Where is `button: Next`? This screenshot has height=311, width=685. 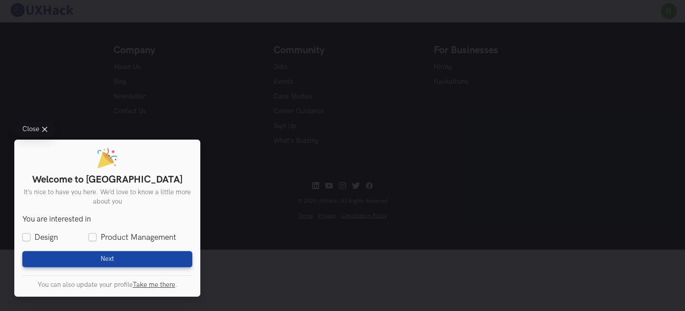
button: Next is located at coordinates (107, 259).